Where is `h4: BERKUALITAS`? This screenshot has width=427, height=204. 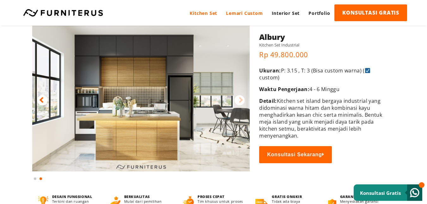 h4: BERKUALITAS is located at coordinates (148, 196).